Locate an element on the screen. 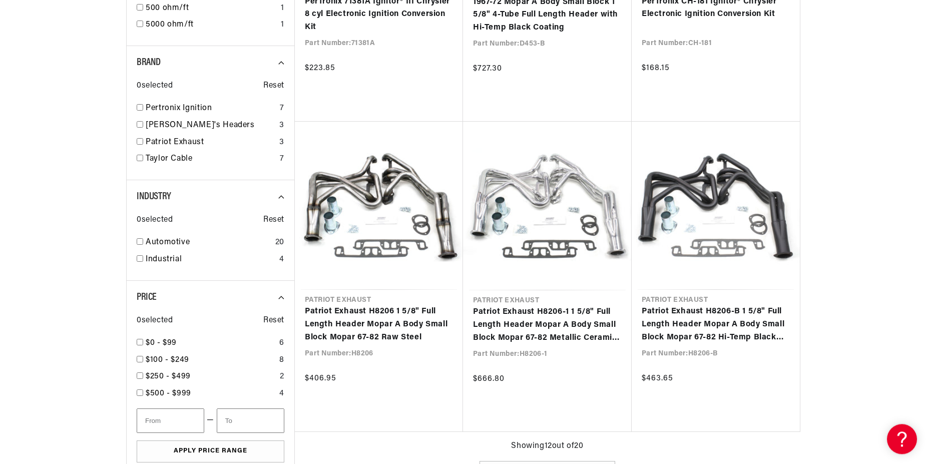  a: Automotive is located at coordinates (208, 243).